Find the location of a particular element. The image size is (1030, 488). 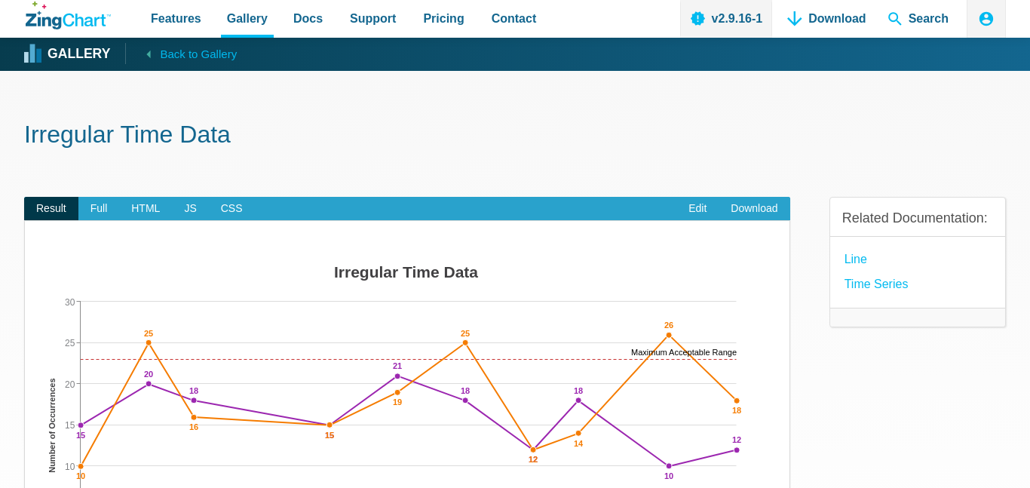

span: Back to Gallery is located at coordinates (198, 54).